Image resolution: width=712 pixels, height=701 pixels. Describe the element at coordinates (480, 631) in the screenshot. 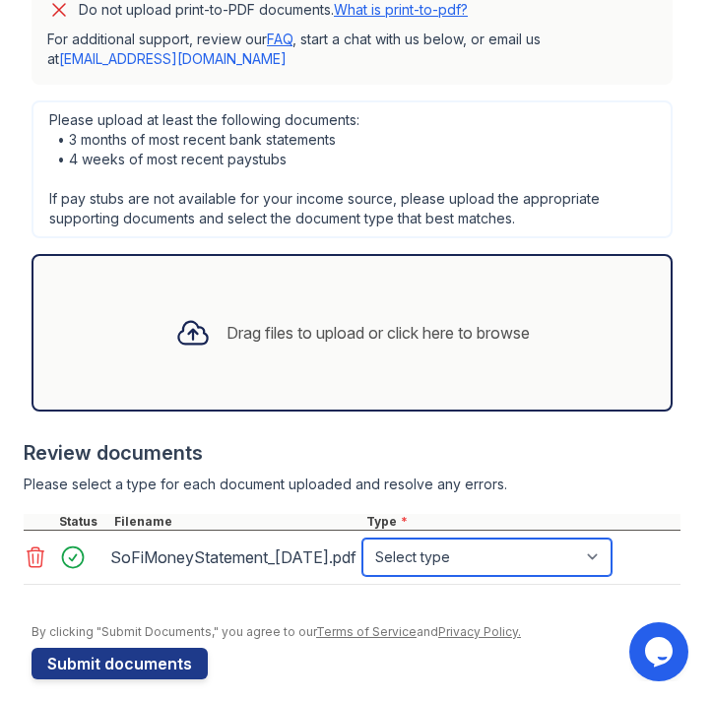

I see `a: Privacy Policy.` at that location.